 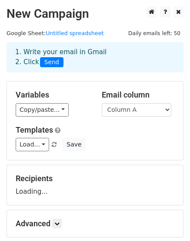 What do you see at coordinates (95, 57) in the screenshot?
I see `div: 1. Write your email in Gmail 2. Click` at bounding box center [95, 57].